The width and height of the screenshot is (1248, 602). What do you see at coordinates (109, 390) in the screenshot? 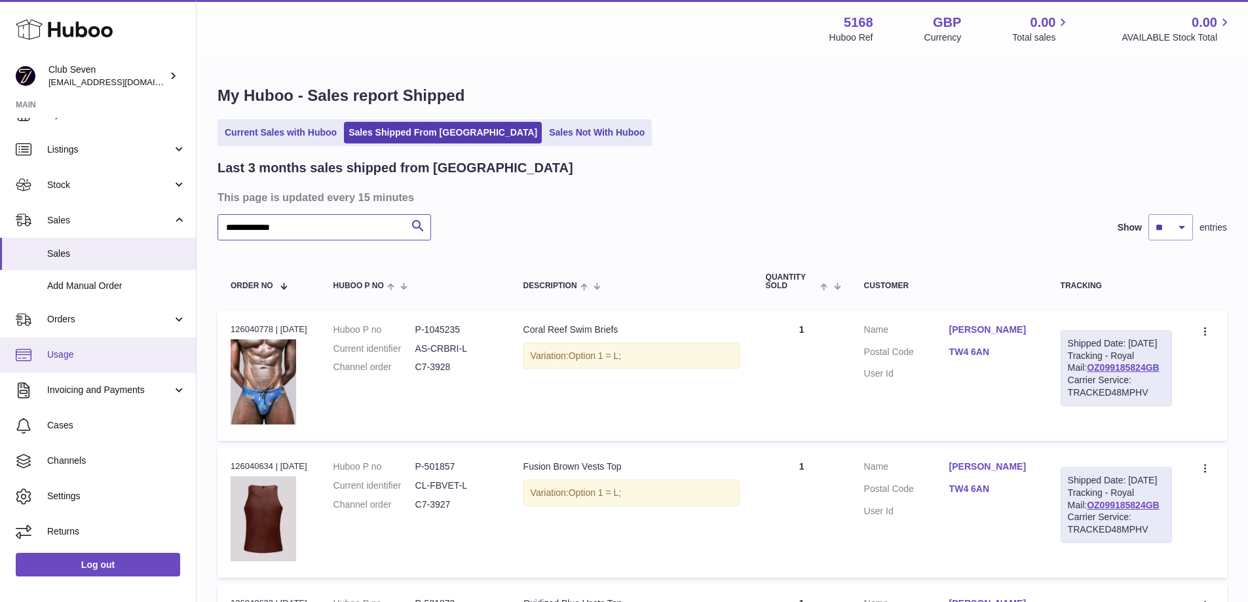
I see `span: Invoicing and Payments` at bounding box center [109, 390].